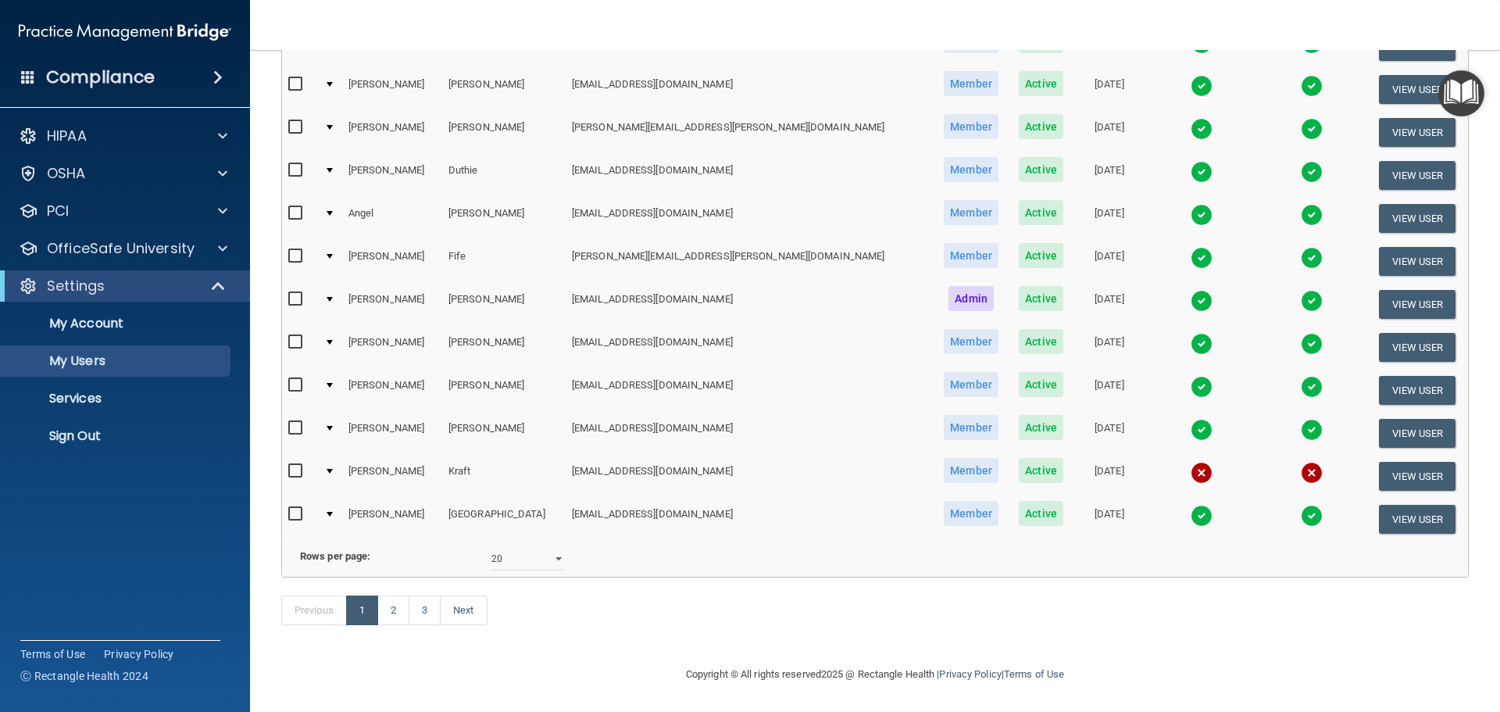 This screenshot has height=712, width=1500. What do you see at coordinates (463, 610) in the screenshot?
I see `a: Next` at bounding box center [463, 610].